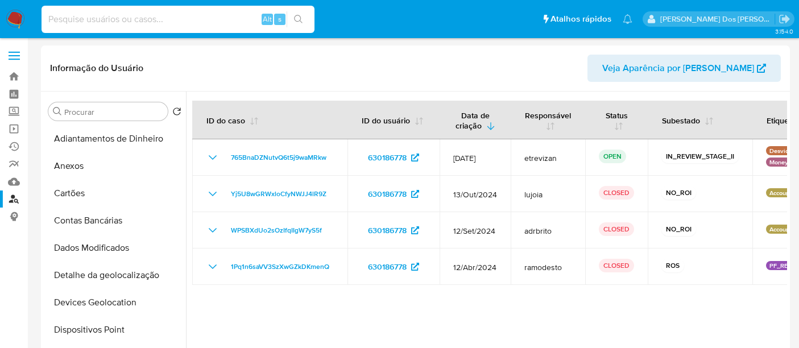 Image resolution: width=799 pixels, height=348 pixels. Describe the element at coordinates (115, 330) in the screenshot. I see `button: Dispositivos Point` at that location.